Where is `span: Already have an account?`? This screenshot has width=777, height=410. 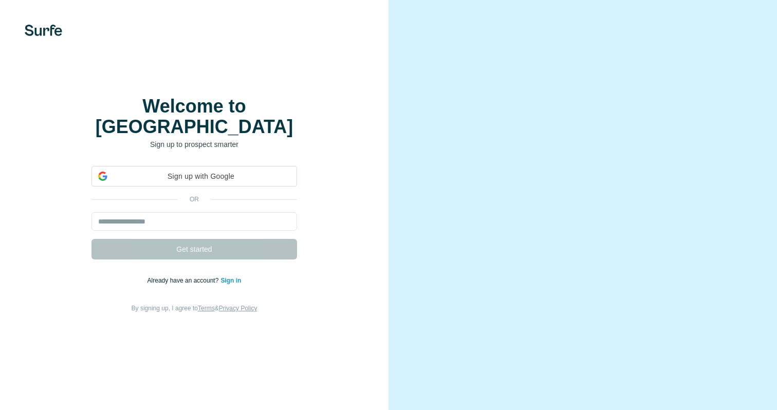
span: Already have an account? is located at coordinates (184, 281).